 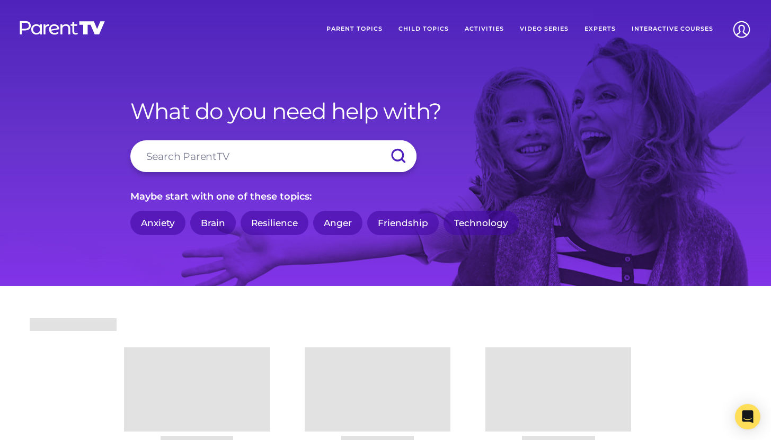 What do you see at coordinates (273, 156) in the screenshot?
I see `input: Search ParentTV` at bounding box center [273, 156].